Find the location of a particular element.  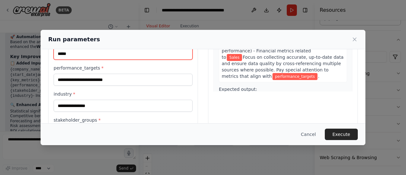

label: industry is located at coordinates (123, 94).